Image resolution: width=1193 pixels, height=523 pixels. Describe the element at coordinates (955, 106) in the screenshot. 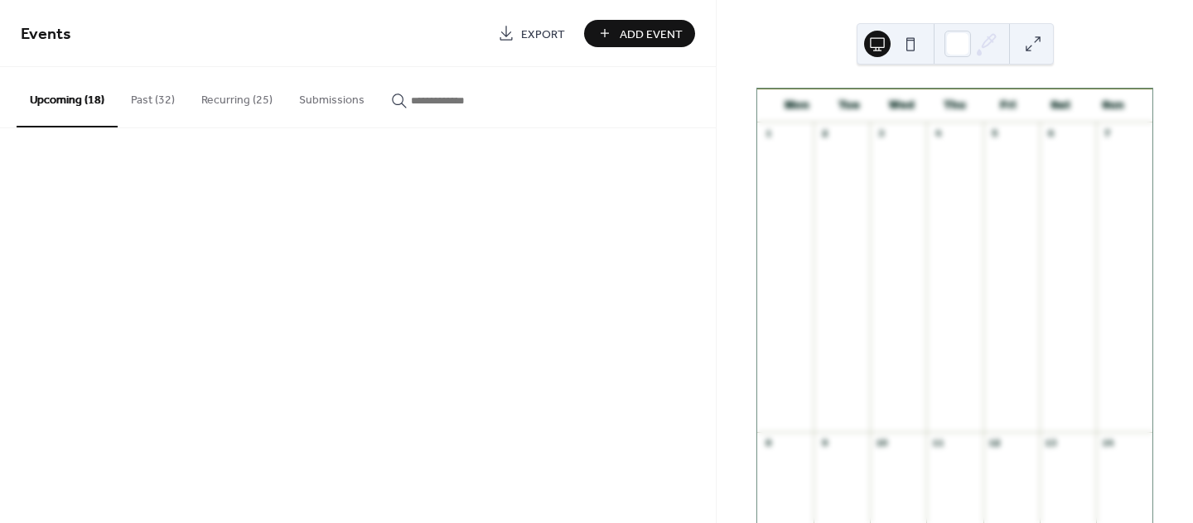

I see `div: Thu` at that location.